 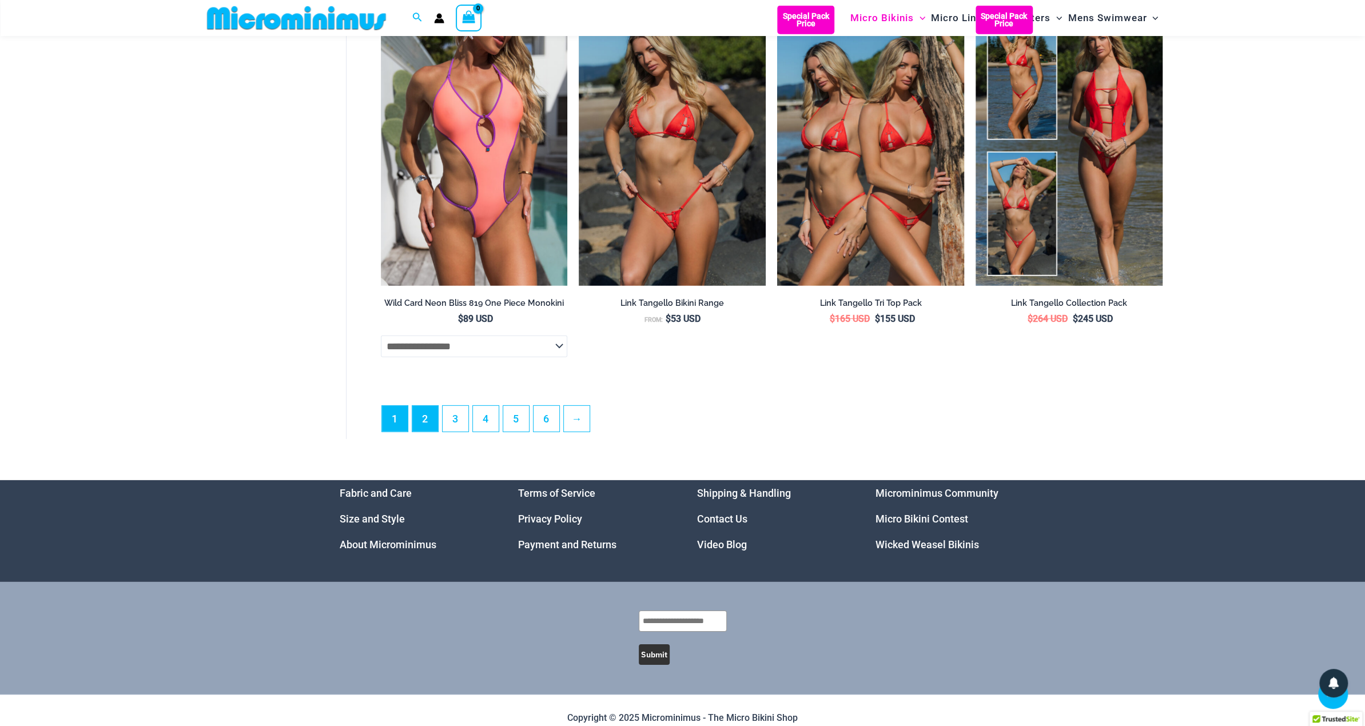 What do you see at coordinates (888, 18) in the screenshot?
I see `a: Micro BikinisMenu ToggleMenu Toggle` at bounding box center [888, 18].